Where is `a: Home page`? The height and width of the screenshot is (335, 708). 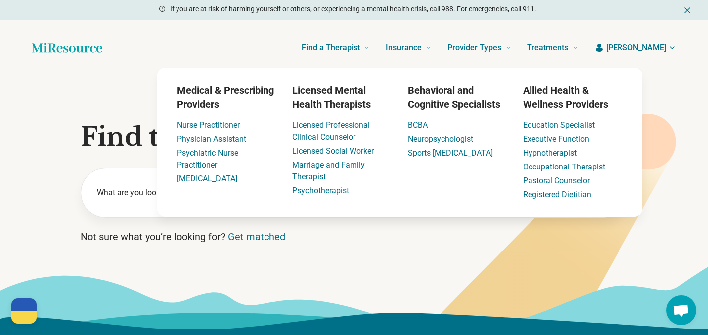
a: Home page is located at coordinates (67, 48).